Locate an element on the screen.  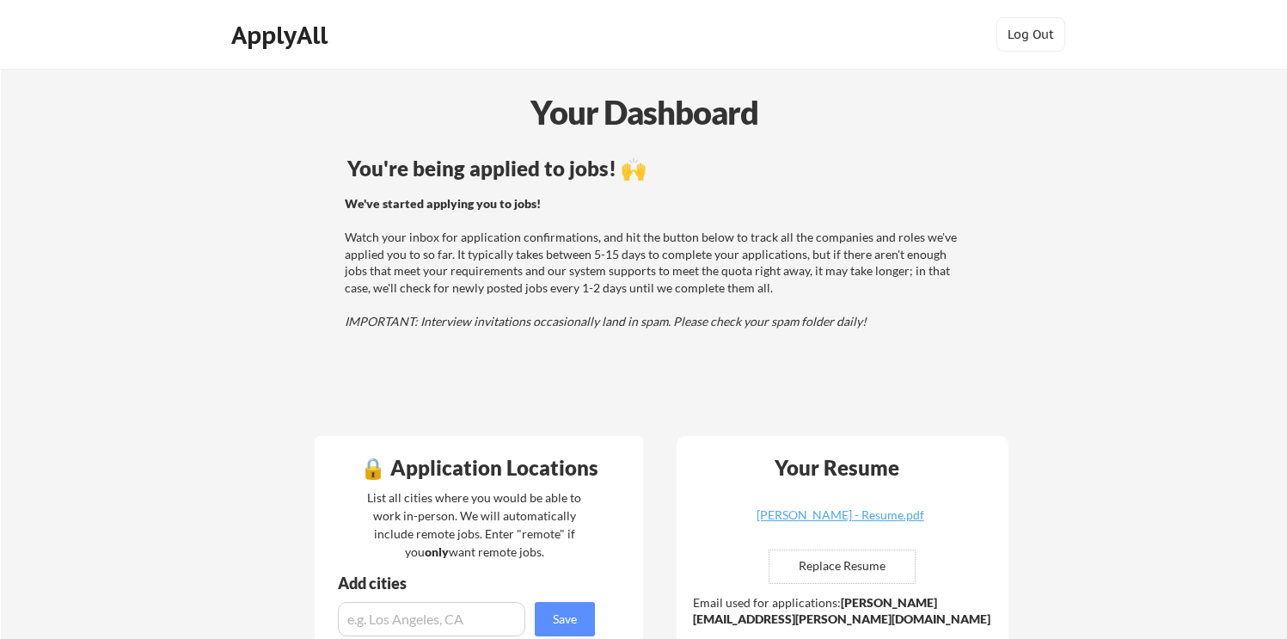
strong: We've started applying you to jobs! is located at coordinates (443, 203).